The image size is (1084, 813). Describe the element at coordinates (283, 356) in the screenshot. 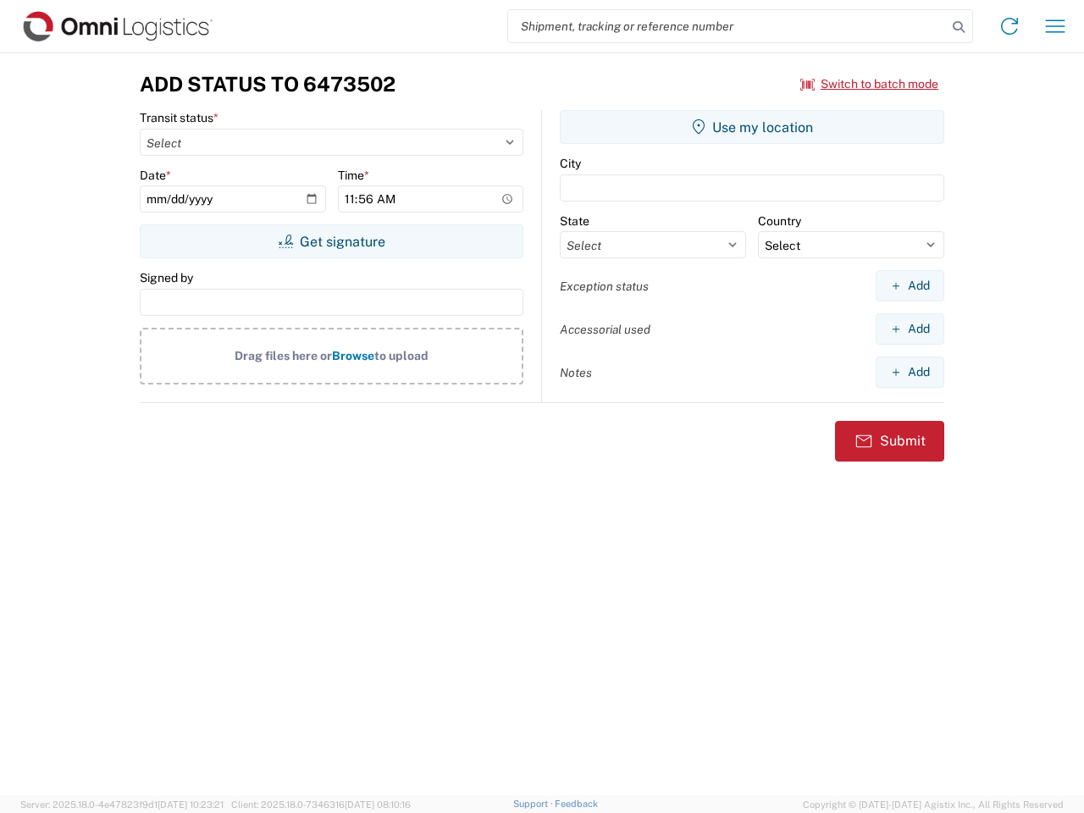

I see `span: Drag files here or` at that location.